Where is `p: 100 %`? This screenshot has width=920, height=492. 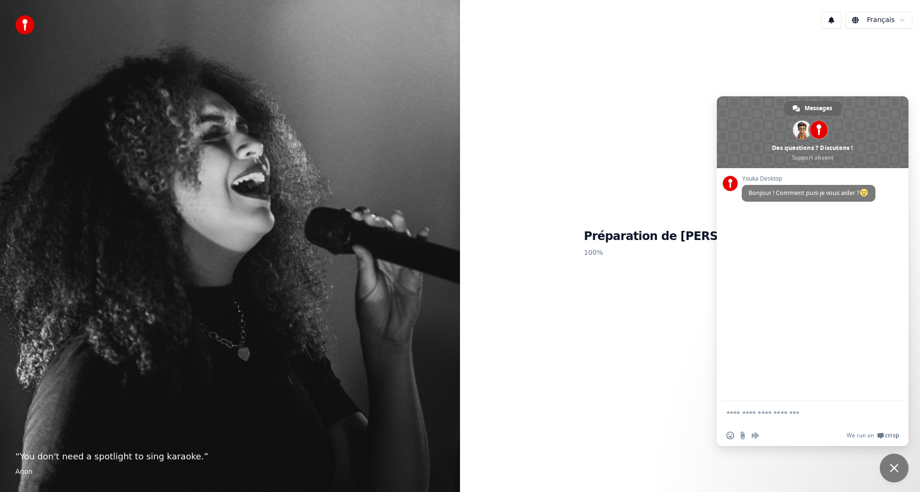
p: 100 % is located at coordinates (690, 253).